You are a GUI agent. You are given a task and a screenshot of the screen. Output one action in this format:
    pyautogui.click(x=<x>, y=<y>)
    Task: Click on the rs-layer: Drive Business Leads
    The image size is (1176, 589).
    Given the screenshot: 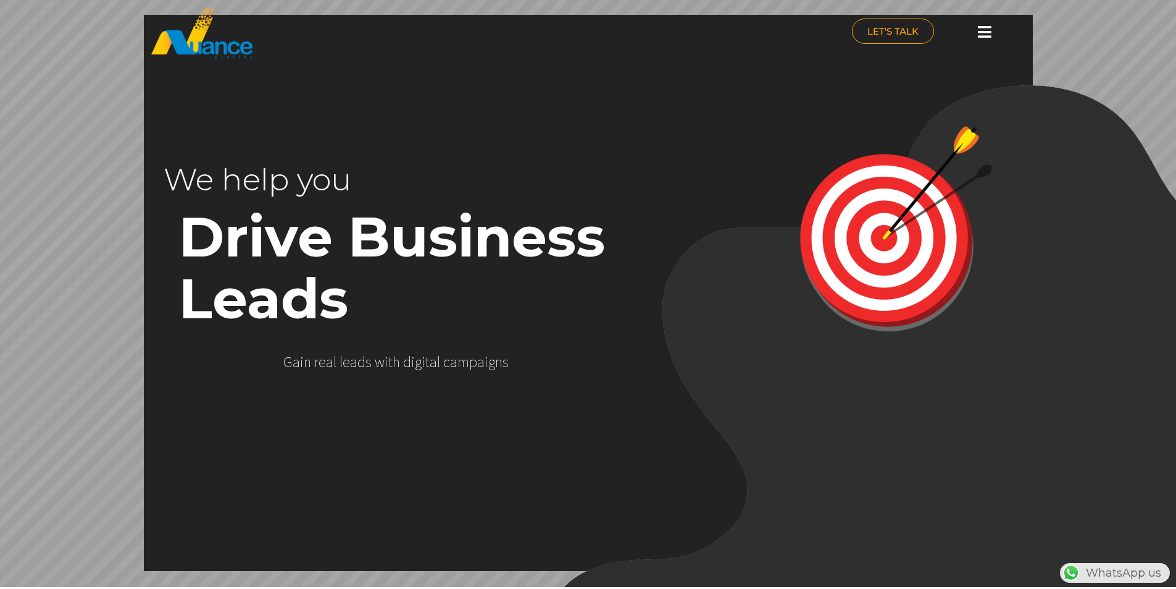 What is the action you would take?
    pyautogui.click(x=422, y=267)
    